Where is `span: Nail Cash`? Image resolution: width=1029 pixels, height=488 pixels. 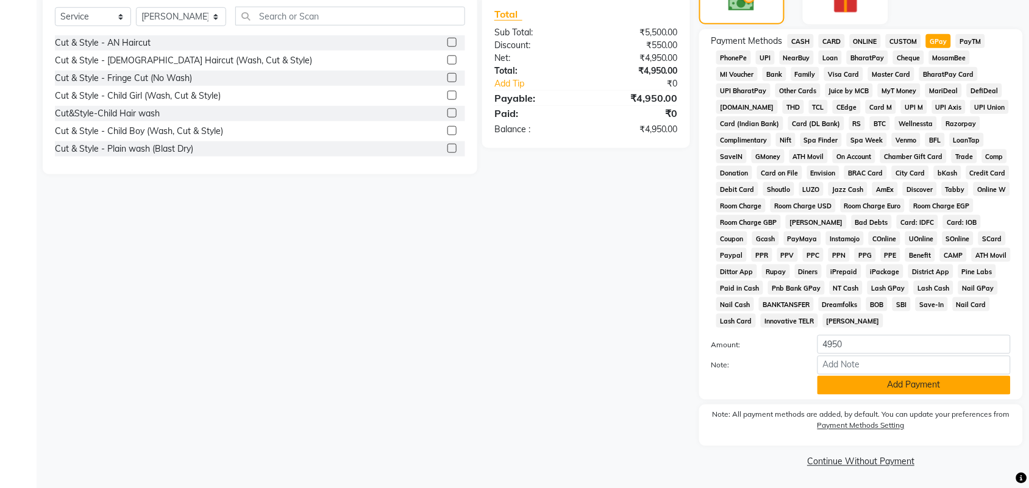
span: Nail Cash is located at coordinates (735, 304).